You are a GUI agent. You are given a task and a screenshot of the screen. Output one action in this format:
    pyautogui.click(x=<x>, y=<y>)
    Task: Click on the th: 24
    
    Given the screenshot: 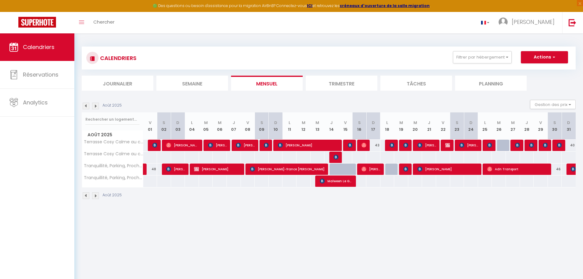 What is the action you would take?
    pyautogui.click(x=471, y=126)
    